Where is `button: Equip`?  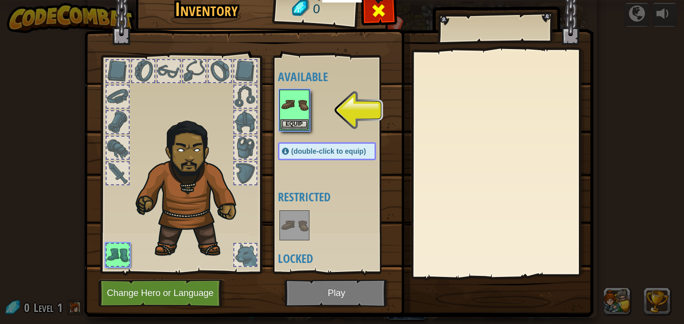
button: Equip is located at coordinates (295, 124).